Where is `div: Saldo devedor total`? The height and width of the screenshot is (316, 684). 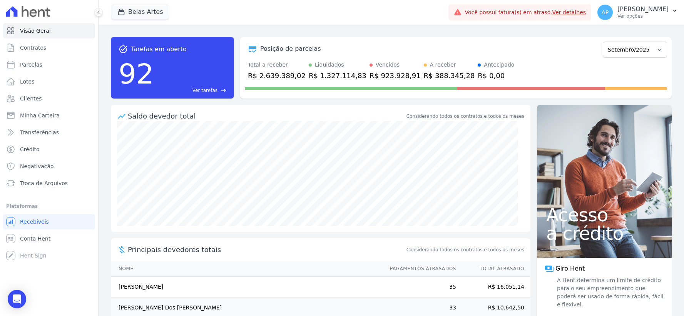 div: Saldo devedor total is located at coordinates (266, 116).